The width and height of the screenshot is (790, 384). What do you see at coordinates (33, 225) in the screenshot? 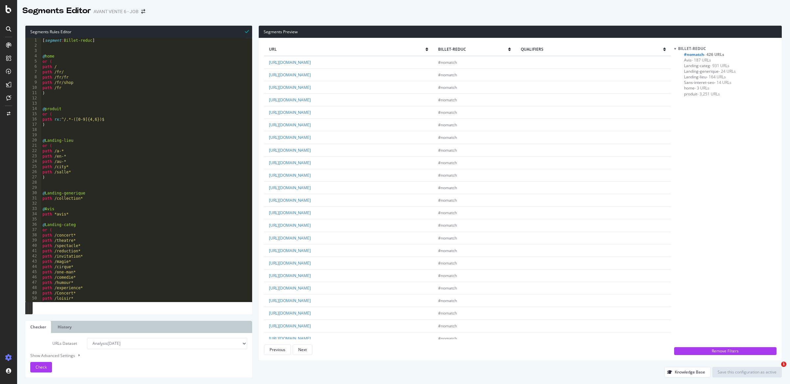
I see `div: 36` at bounding box center [33, 225].